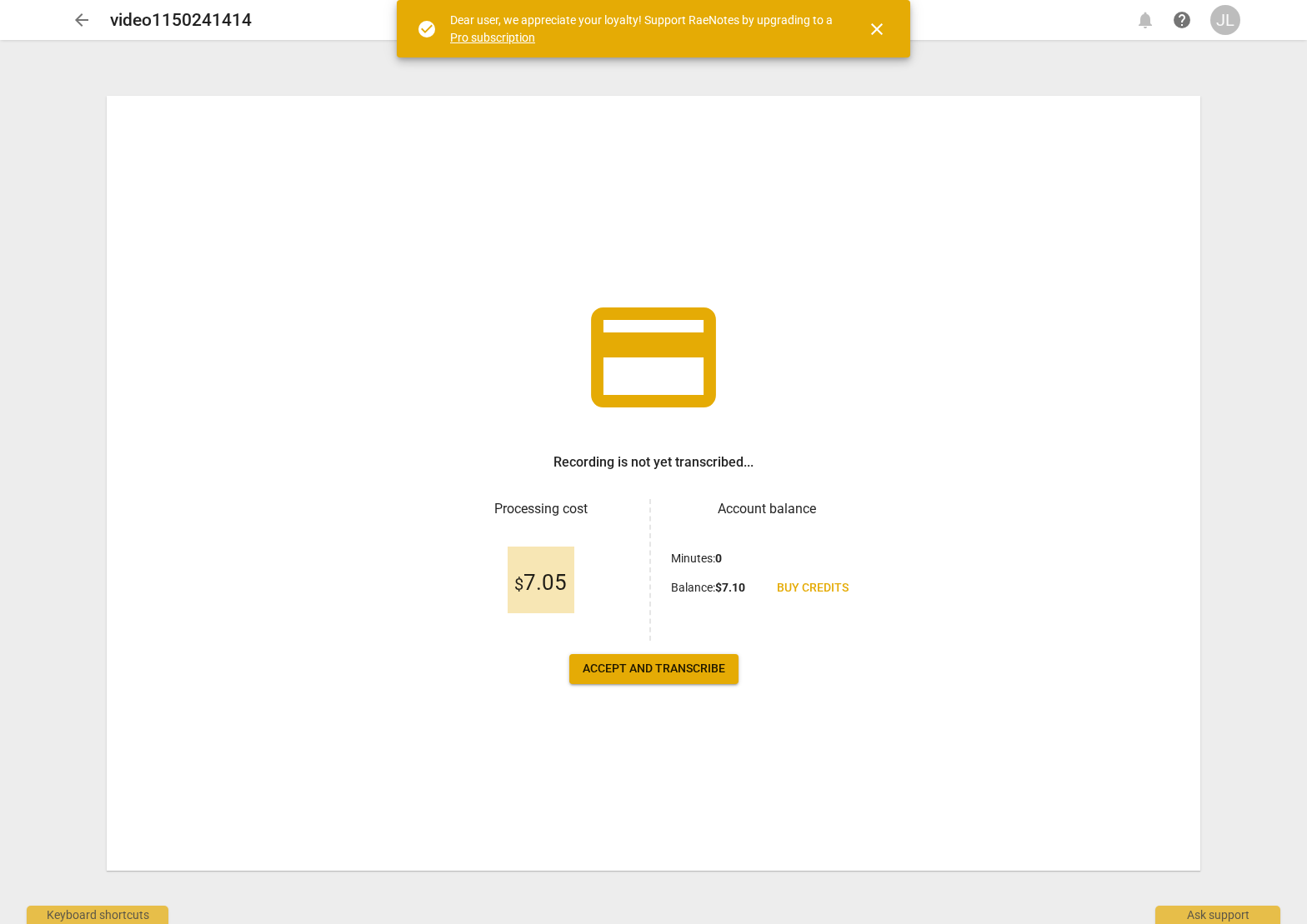 The width and height of the screenshot is (1307, 924). I want to click on div: JL, so click(1225, 20).